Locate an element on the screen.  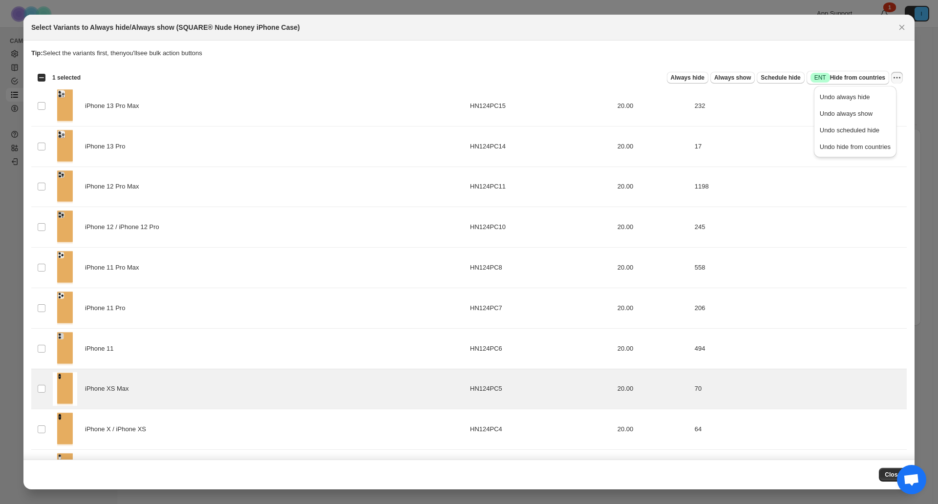
span: iPhone XS Max is located at coordinates (109, 389).